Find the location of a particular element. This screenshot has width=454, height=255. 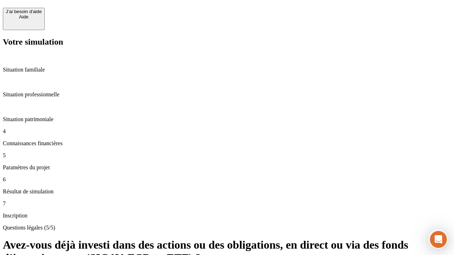

h2: Votre simulation is located at coordinates (227, 42).